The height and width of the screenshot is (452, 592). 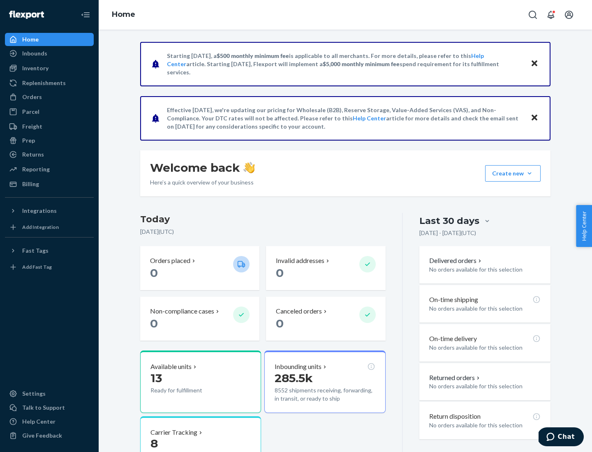 I want to click on p: Invalid addresses, so click(x=300, y=261).